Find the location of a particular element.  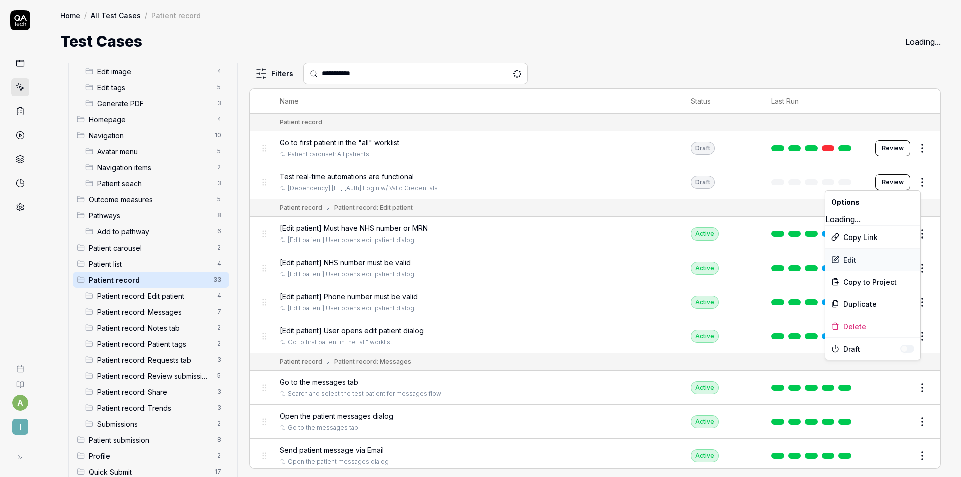

div: Edit is located at coordinates (873, 259).